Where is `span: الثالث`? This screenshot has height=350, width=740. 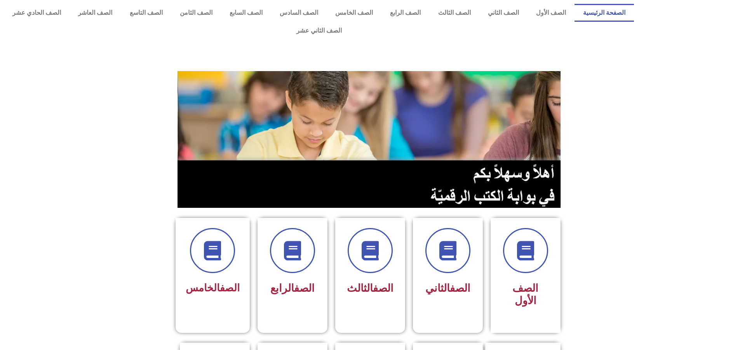 span: الثالث is located at coordinates (370, 288).